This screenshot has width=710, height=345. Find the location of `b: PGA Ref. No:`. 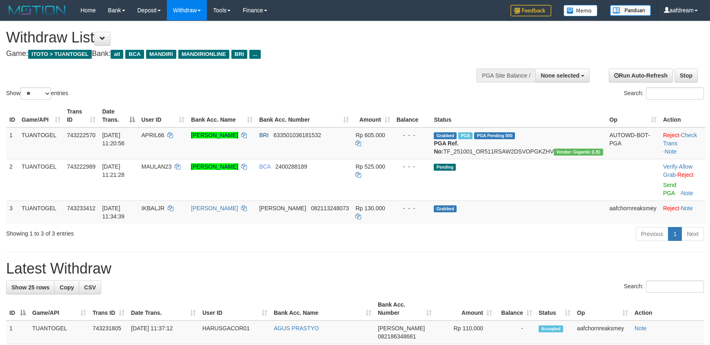

b: PGA Ref. No: is located at coordinates (446, 147).